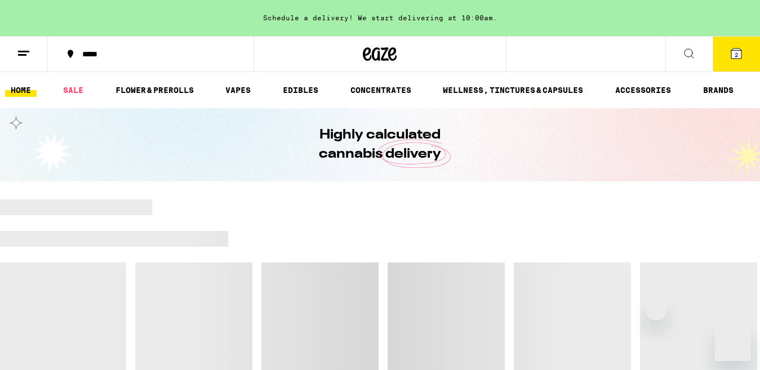 This screenshot has width=760, height=370. Describe the element at coordinates (381, 90) in the screenshot. I see `a: CONCENTRATES` at that location.